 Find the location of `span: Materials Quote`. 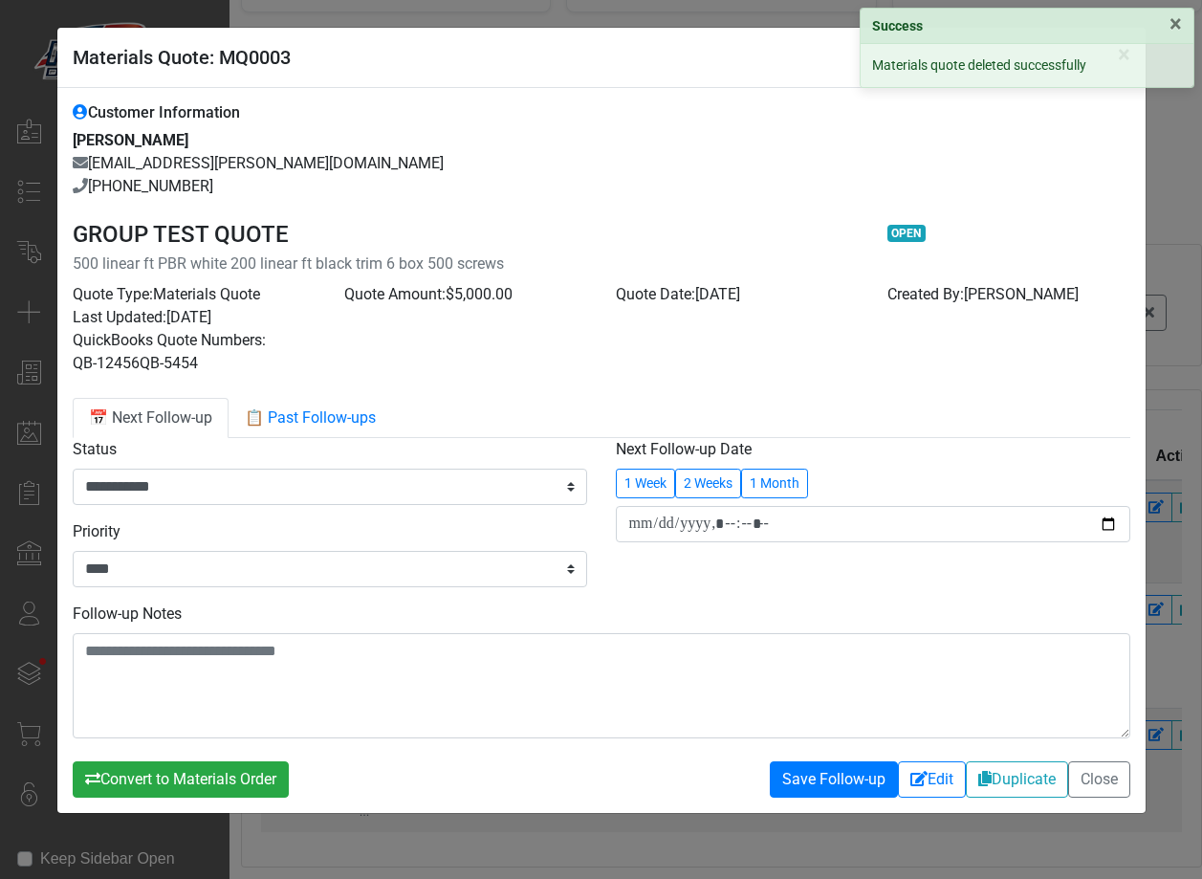

span: Materials Quote is located at coordinates (206, 293).